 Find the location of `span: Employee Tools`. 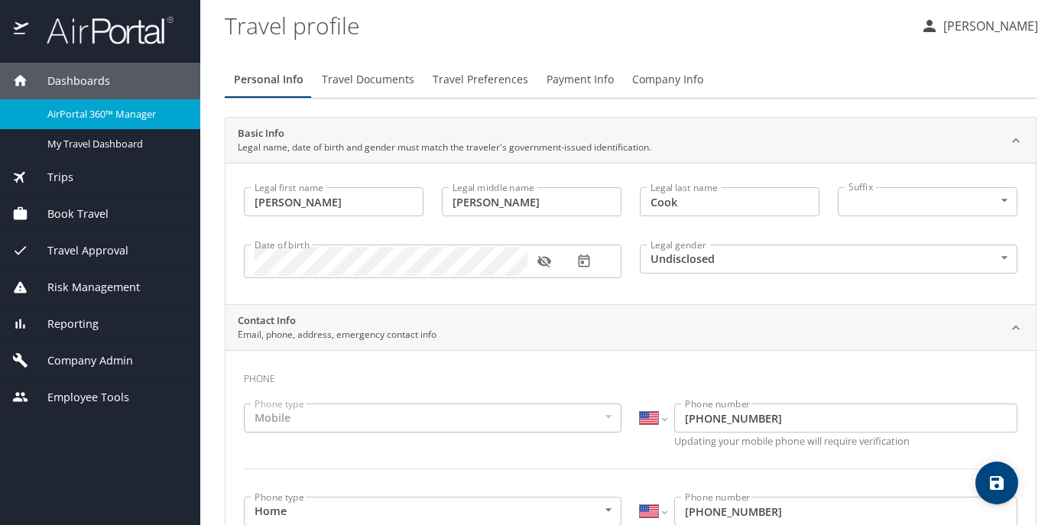

span: Employee Tools is located at coordinates (79, 398).